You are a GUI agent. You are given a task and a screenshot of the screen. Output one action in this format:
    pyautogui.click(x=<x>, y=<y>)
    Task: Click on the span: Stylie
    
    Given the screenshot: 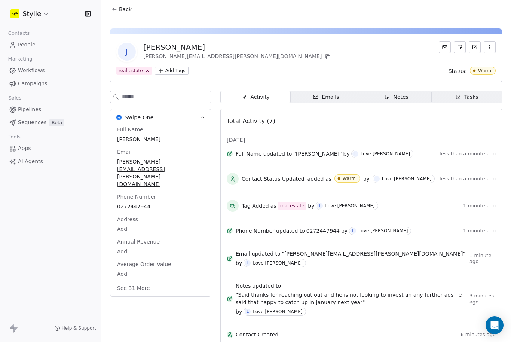 What is the action you would take?
    pyautogui.click(x=32, y=14)
    